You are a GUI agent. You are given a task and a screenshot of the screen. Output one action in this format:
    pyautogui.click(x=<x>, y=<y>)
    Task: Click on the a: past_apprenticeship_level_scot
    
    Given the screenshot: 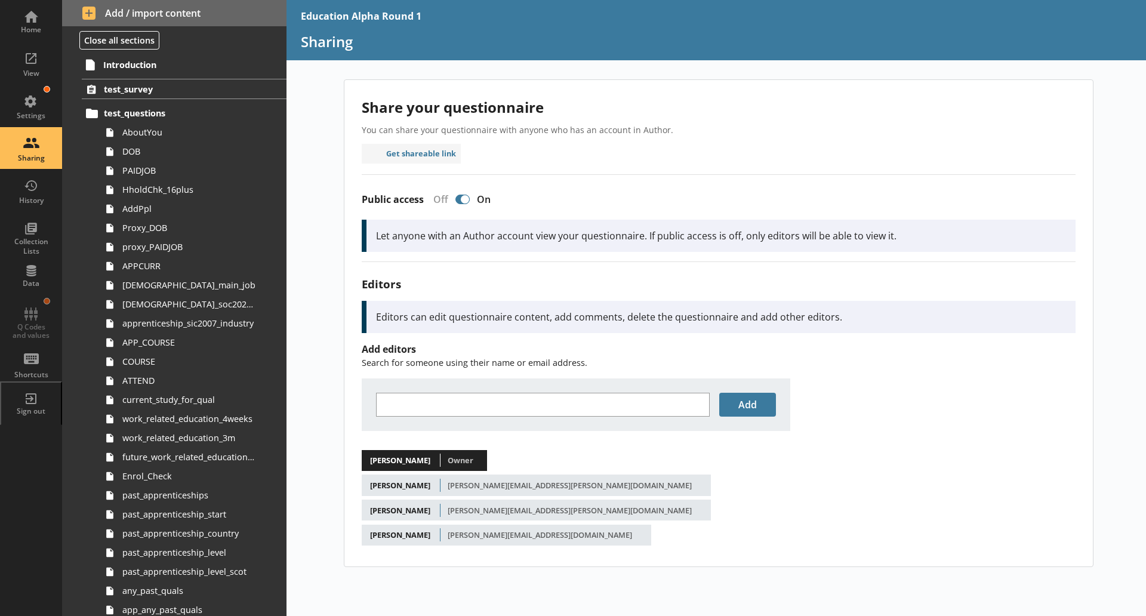 What is the action you would take?
    pyautogui.click(x=193, y=572)
    